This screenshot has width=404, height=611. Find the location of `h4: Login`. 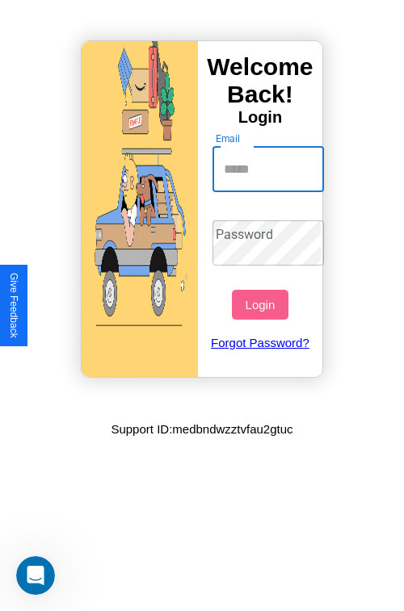

h4: Login is located at coordinates (260, 117).